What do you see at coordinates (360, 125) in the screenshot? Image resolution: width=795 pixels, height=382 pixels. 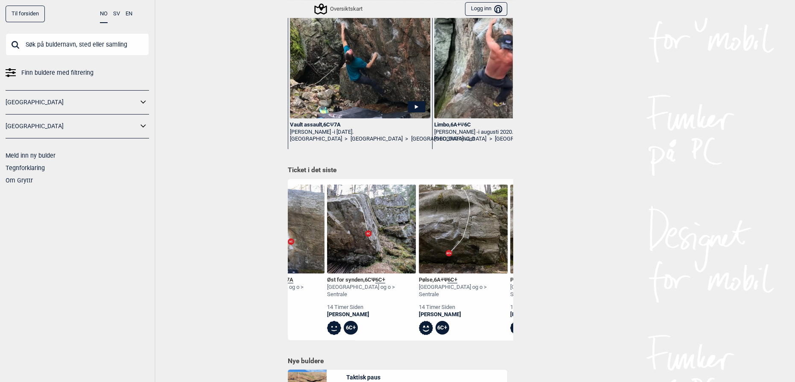 I see `div: Vault assault , 6C 7A` at bounding box center [360, 125].